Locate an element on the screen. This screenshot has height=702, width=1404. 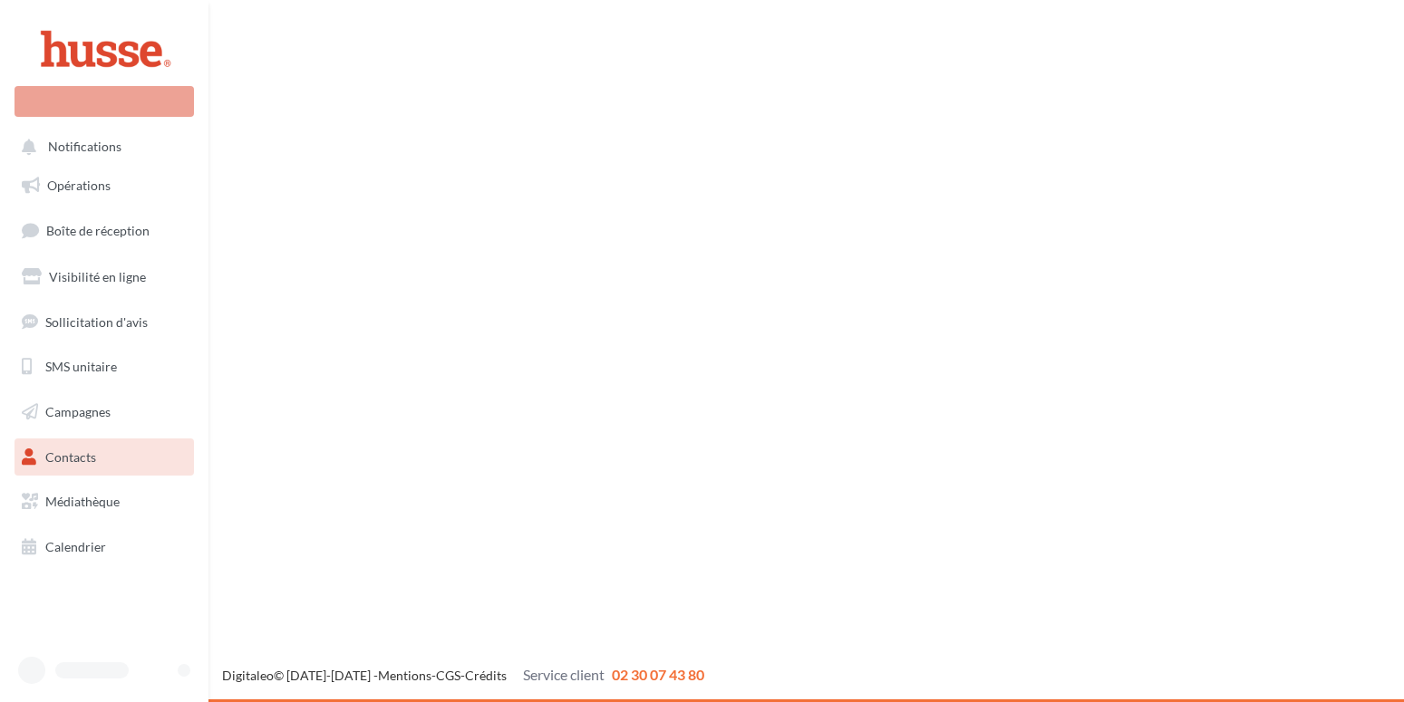
a: Calendrier is located at coordinates (104, 547).